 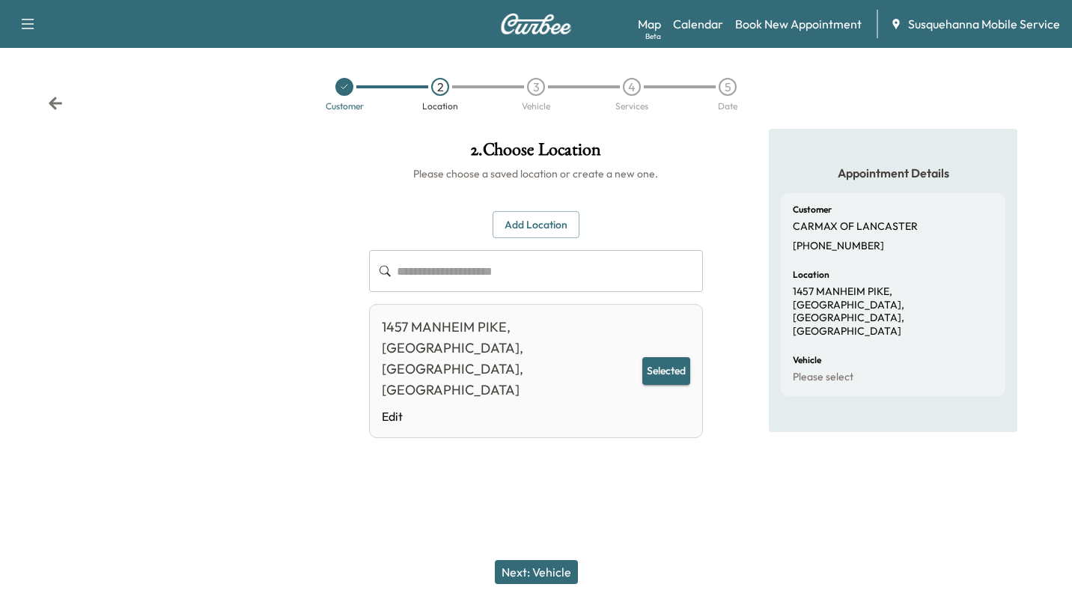 I want to click on p: CARMAX OF LANCASTER, so click(x=855, y=227).